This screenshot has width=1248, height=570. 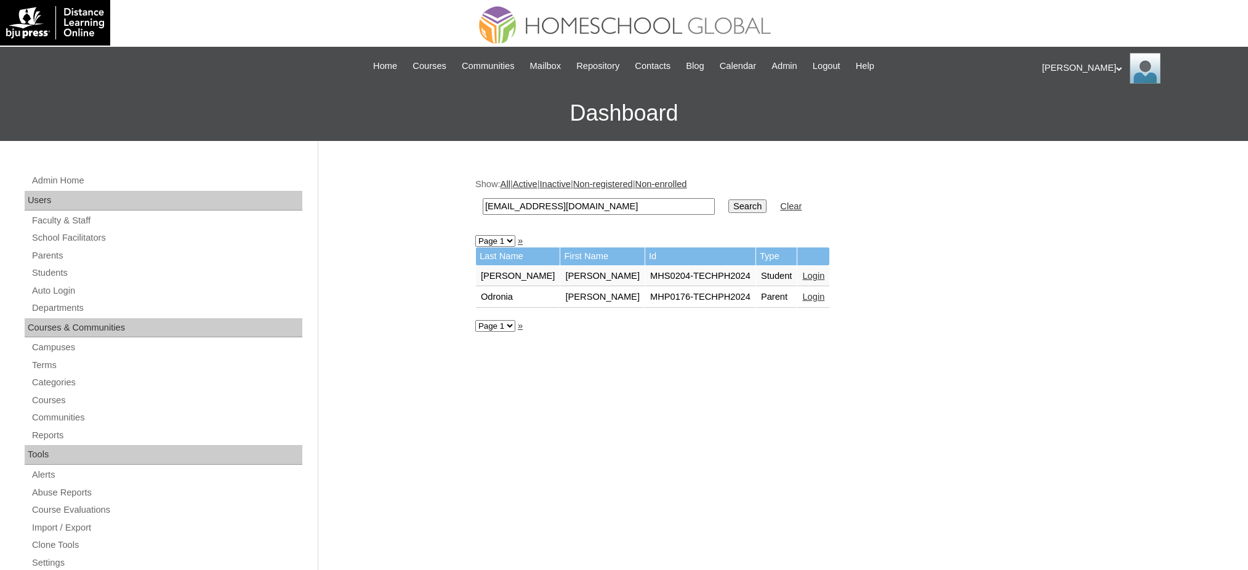 I want to click on a: Mailbox, so click(x=545, y=66).